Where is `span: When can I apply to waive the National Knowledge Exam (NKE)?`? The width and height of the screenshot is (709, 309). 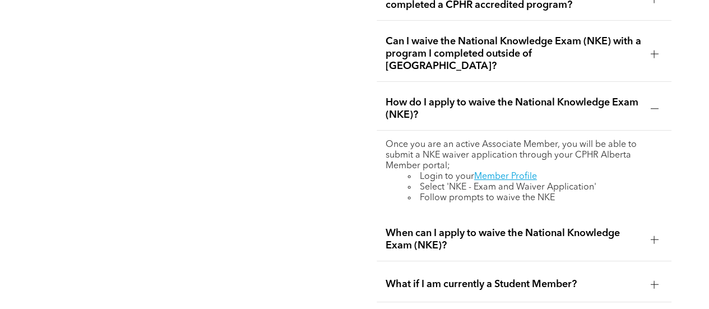
span: When can I apply to waive the National Knowledge Exam (NKE)? is located at coordinates (513, 239).